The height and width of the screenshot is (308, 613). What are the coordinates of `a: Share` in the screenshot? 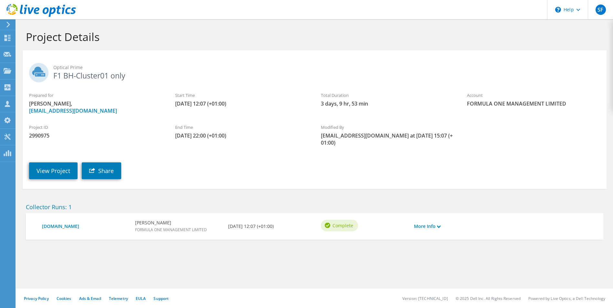 It's located at (101, 171).